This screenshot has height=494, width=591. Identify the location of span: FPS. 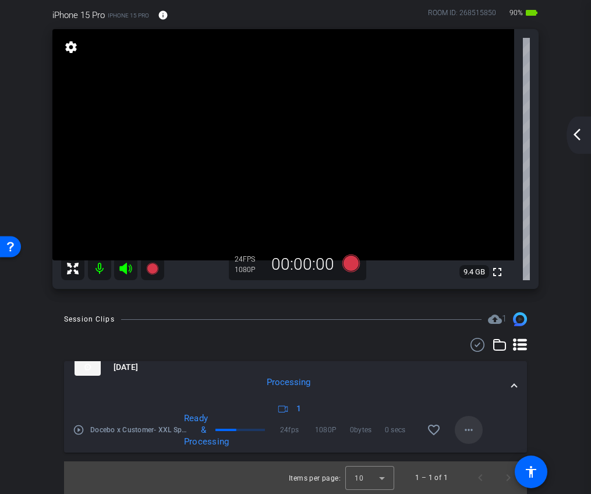
(249, 259).